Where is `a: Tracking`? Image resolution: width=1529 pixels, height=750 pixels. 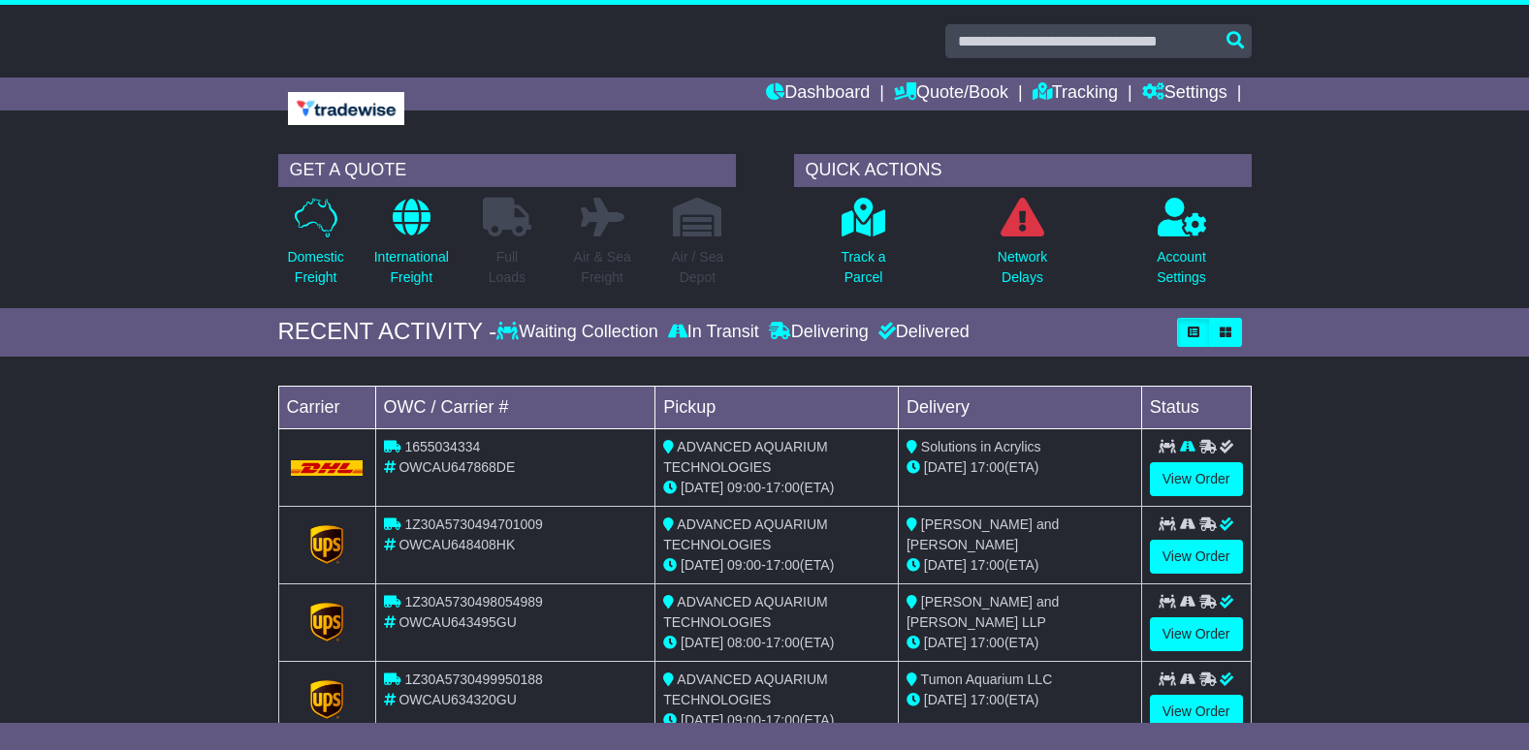
a: Tracking is located at coordinates (1075, 94).